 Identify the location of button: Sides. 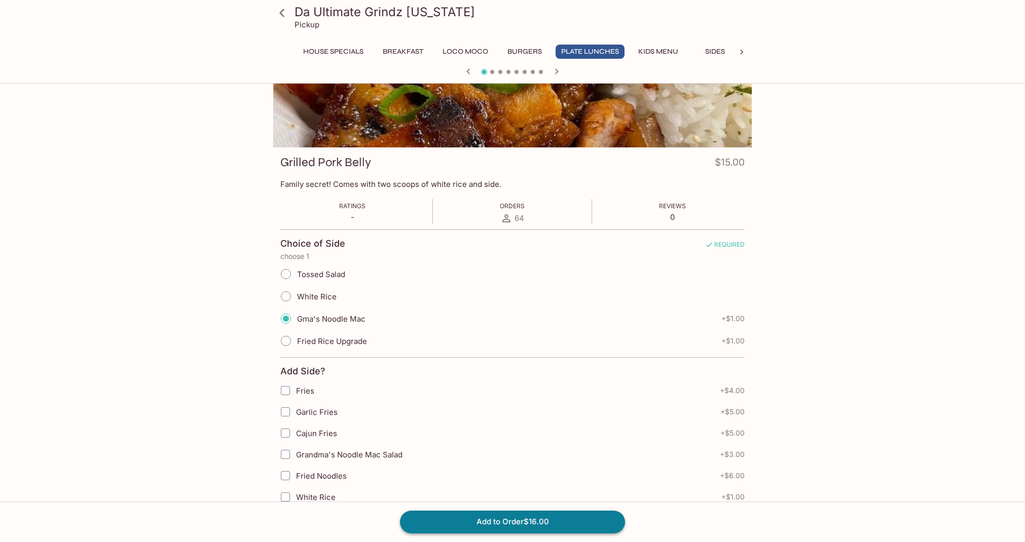
(715, 52).